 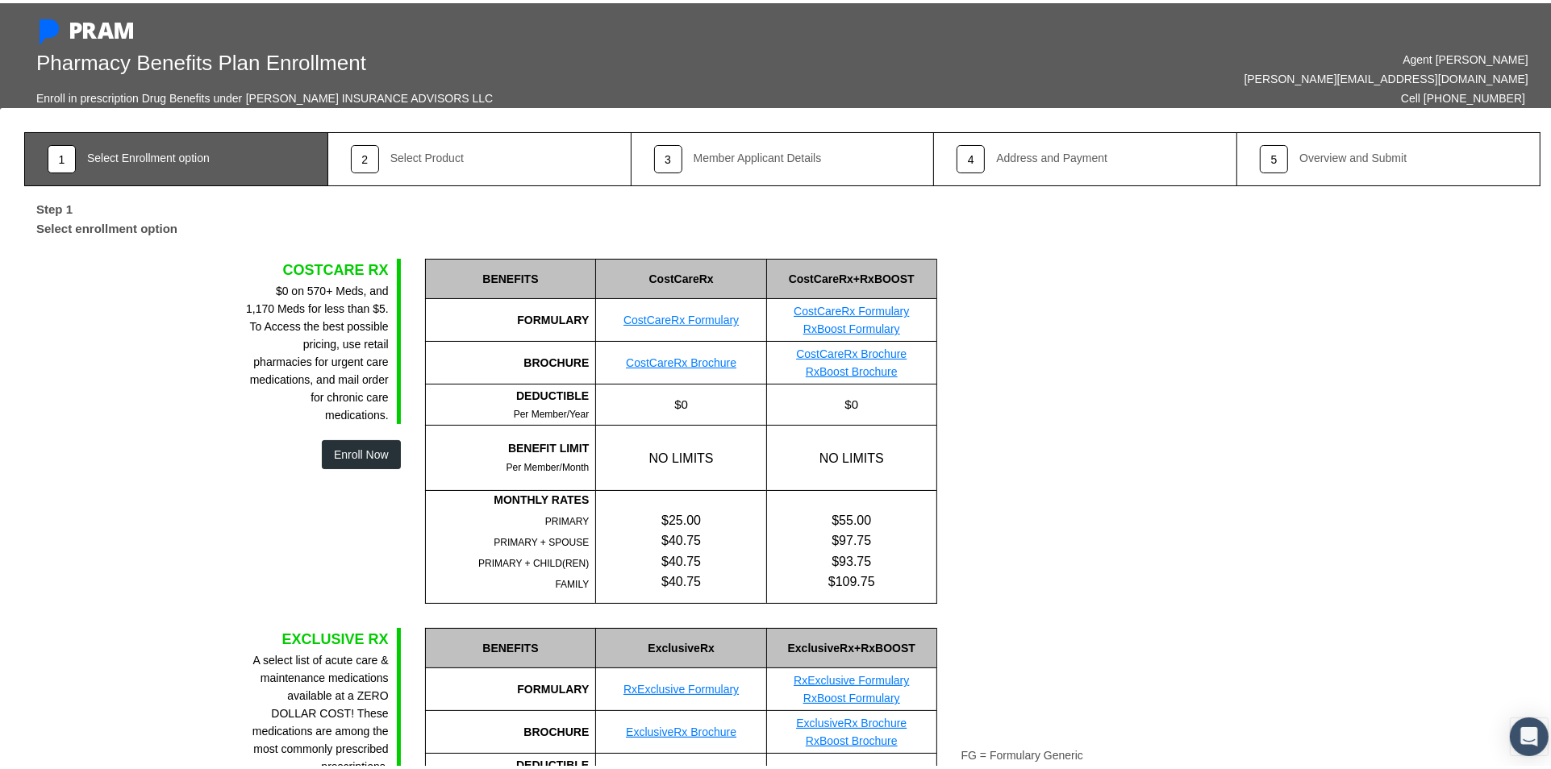 I want to click on div: ExclusiveRx, so click(x=681, y=645).